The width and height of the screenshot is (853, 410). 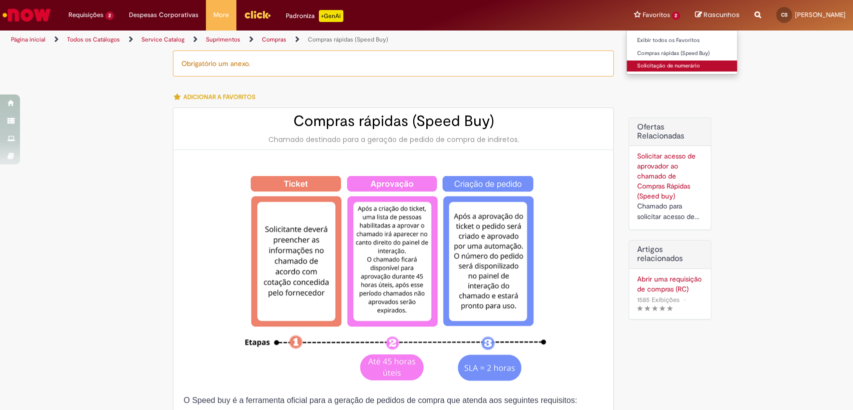 What do you see at coordinates (257, 14) in the screenshot?
I see `img: click_logo_yellow_360x200.png` at bounding box center [257, 14].